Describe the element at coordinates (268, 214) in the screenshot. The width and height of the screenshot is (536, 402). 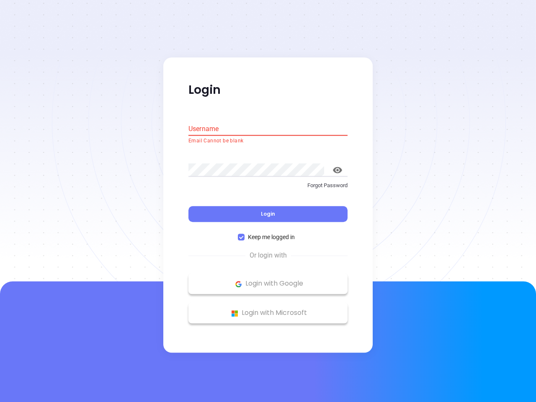
I see `span: Login` at that location.